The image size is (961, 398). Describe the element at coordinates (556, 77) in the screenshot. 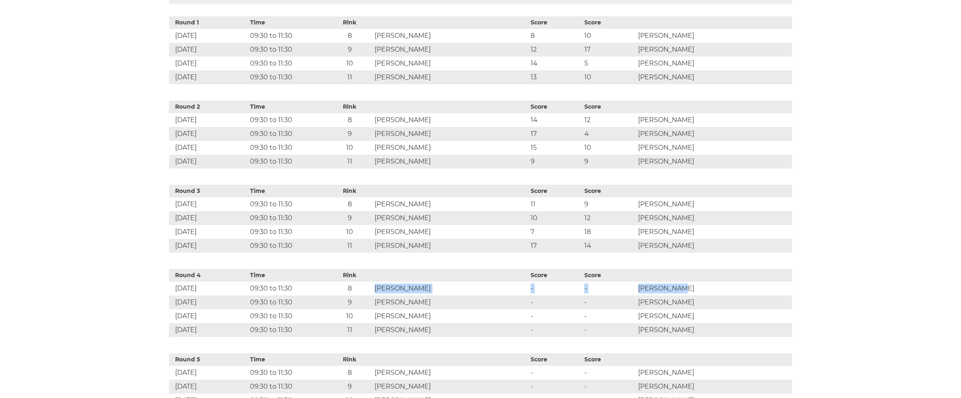

I see `td: 13` at that location.